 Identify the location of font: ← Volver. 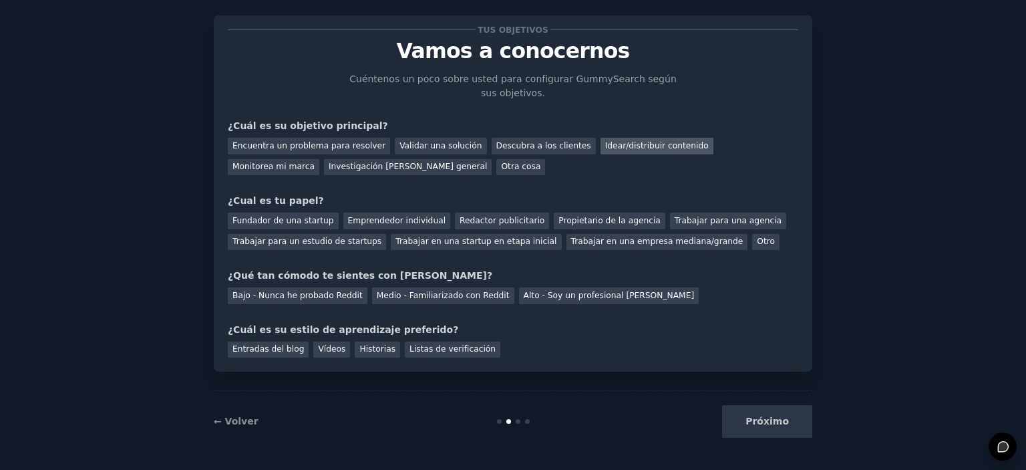
(236, 421).